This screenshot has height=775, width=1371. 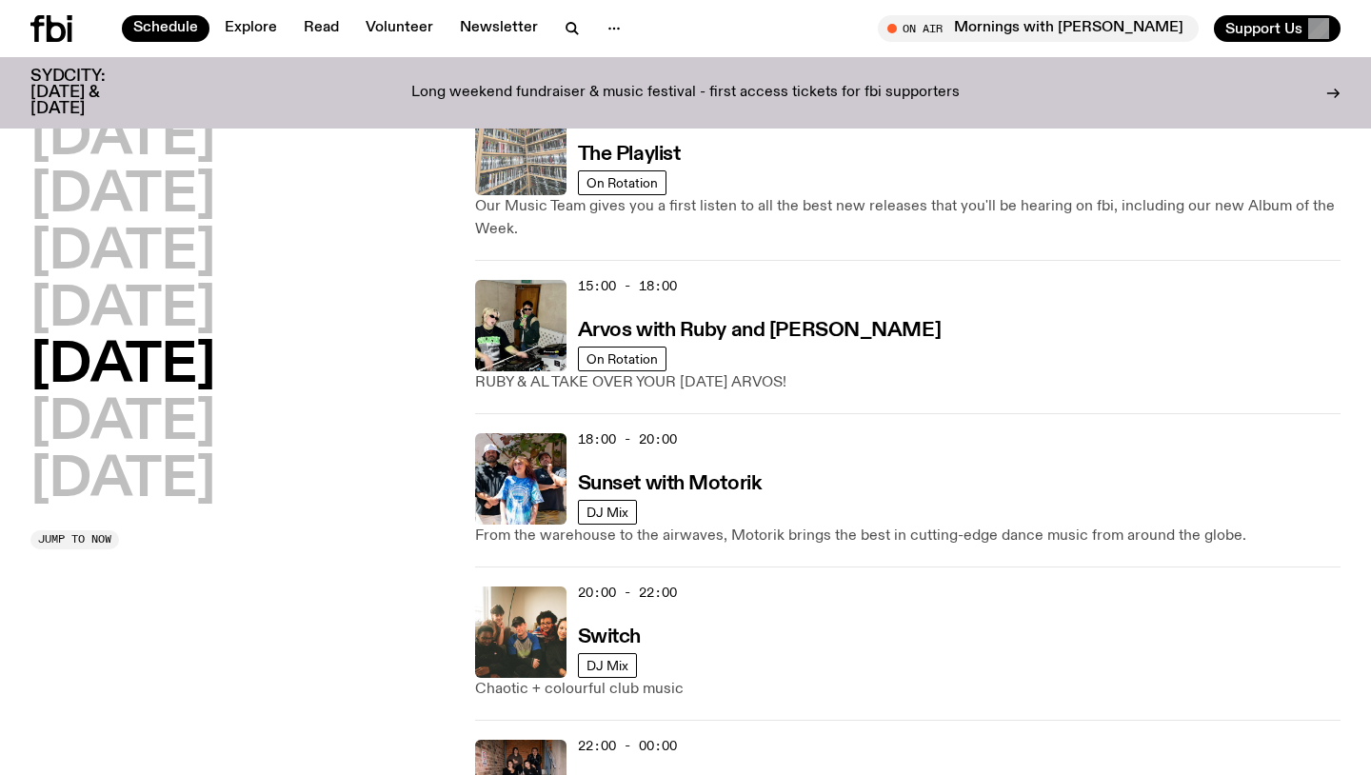 What do you see at coordinates (628, 592) in the screenshot?
I see `span: 20:00 - 22:00` at bounding box center [628, 592].